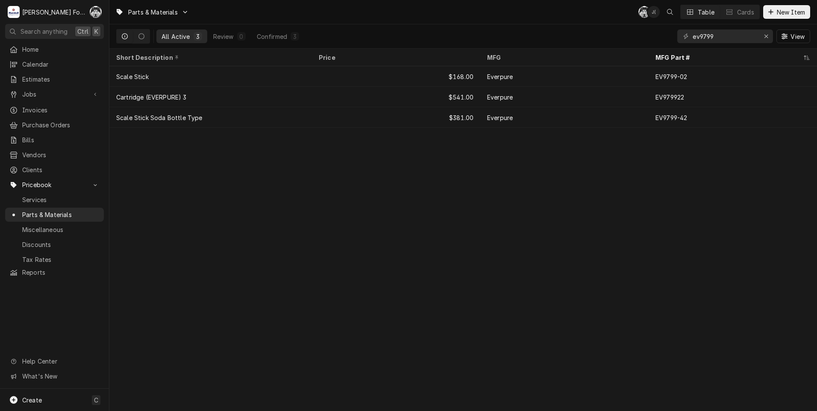 The width and height of the screenshot is (817, 411). I want to click on a: Vendors, so click(54, 155).